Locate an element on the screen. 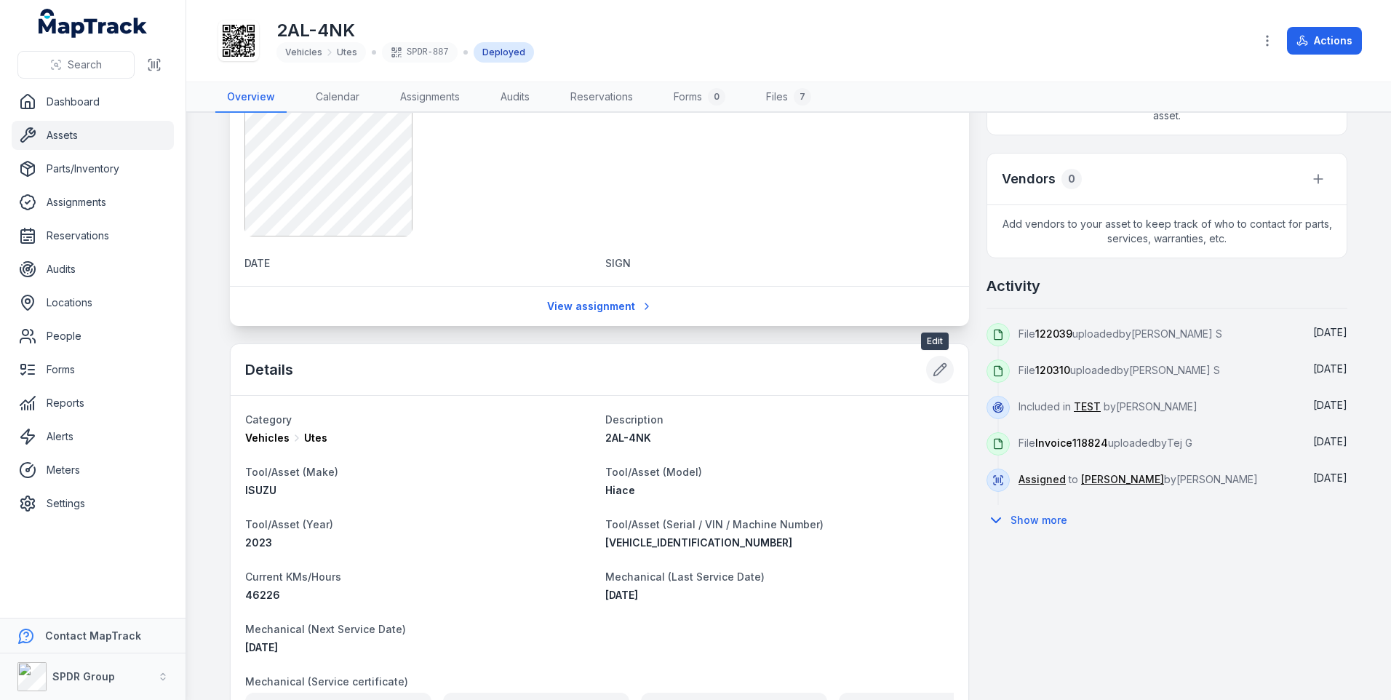 Image resolution: width=1391 pixels, height=700 pixels. div: 7 is located at coordinates (802, 97).